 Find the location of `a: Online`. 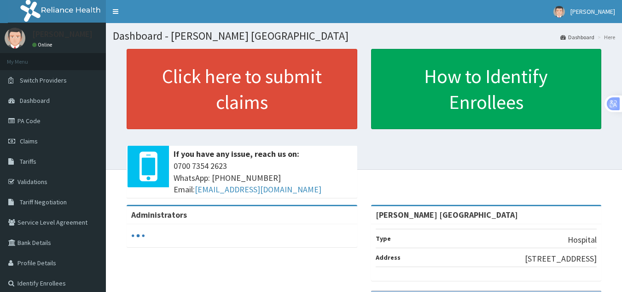

a: Online is located at coordinates (43, 45).